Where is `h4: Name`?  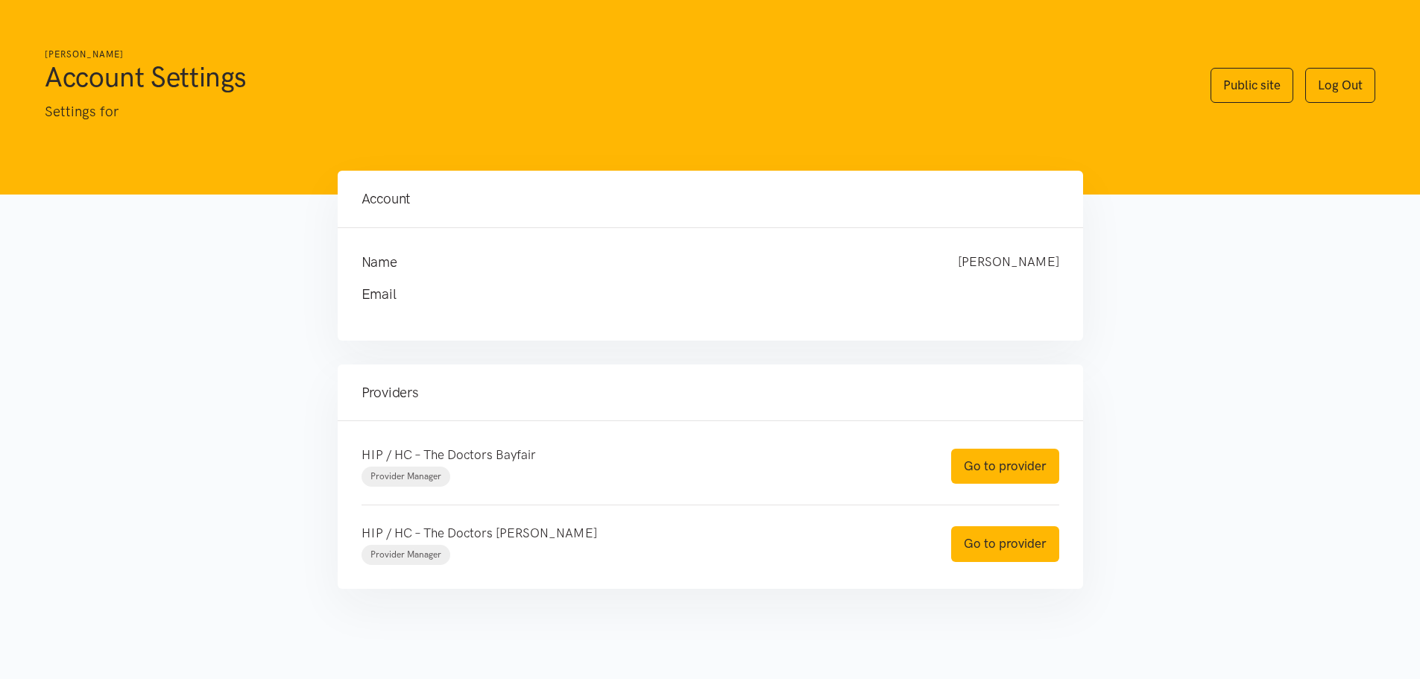
h4: Name is located at coordinates (645, 262).